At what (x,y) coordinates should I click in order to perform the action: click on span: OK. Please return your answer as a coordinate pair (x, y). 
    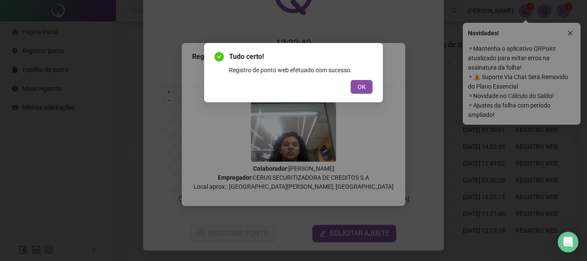
    Looking at the image, I should click on (361, 87).